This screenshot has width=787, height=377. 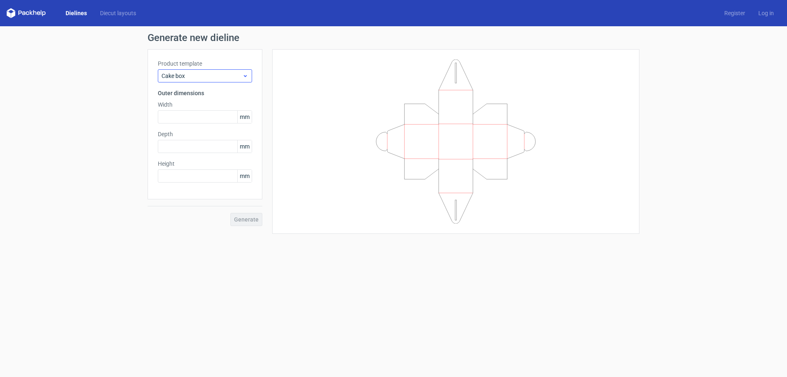 What do you see at coordinates (205, 164) in the screenshot?
I see `label: Height` at bounding box center [205, 164].